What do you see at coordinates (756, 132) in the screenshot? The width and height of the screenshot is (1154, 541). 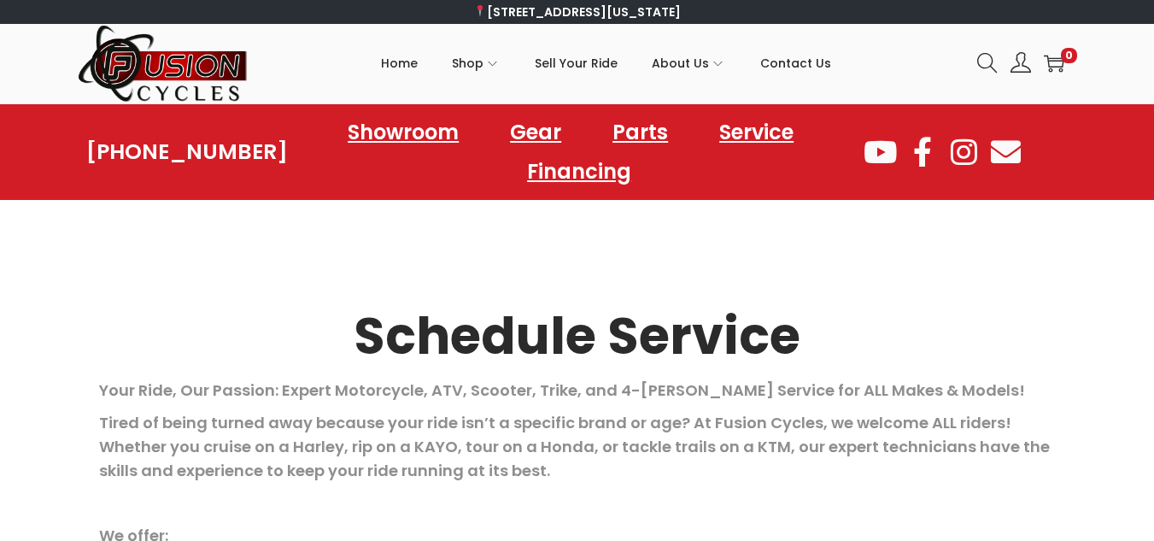 I see `a: Service` at bounding box center [756, 132].